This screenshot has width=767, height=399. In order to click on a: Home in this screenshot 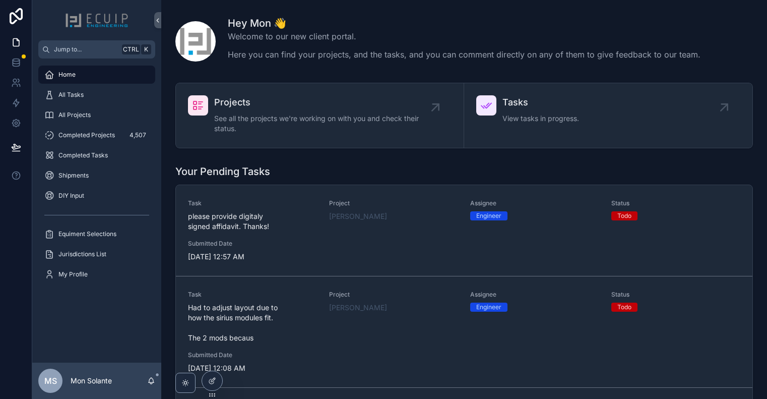, I will do `click(97, 75)`.